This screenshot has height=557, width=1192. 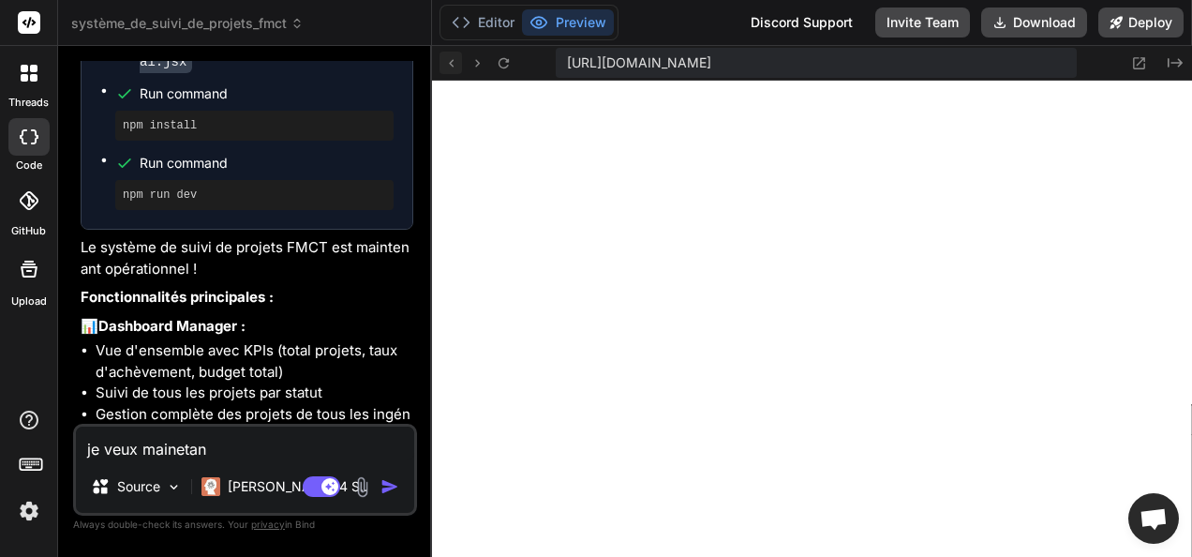 What do you see at coordinates (568, 22) in the screenshot?
I see `button: Preview` at bounding box center [568, 22].